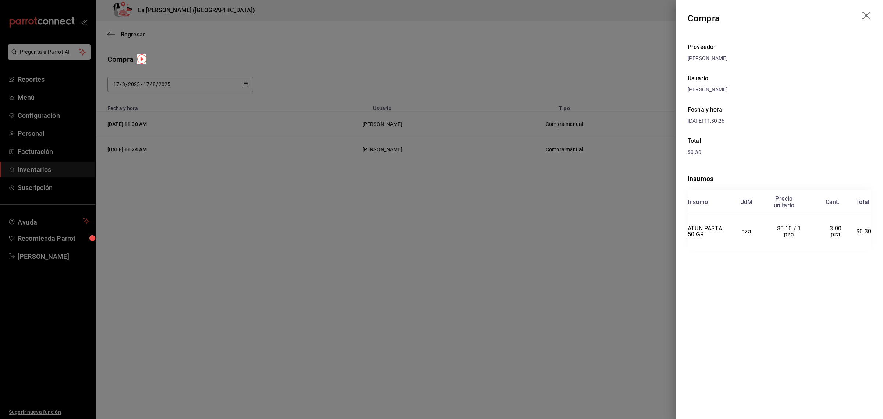 Image resolution: width=883 pixels, height=419 pixels. Describe the element at coordinates (779, 47) in the screenshot. I see `div: Proveedor` at that location.